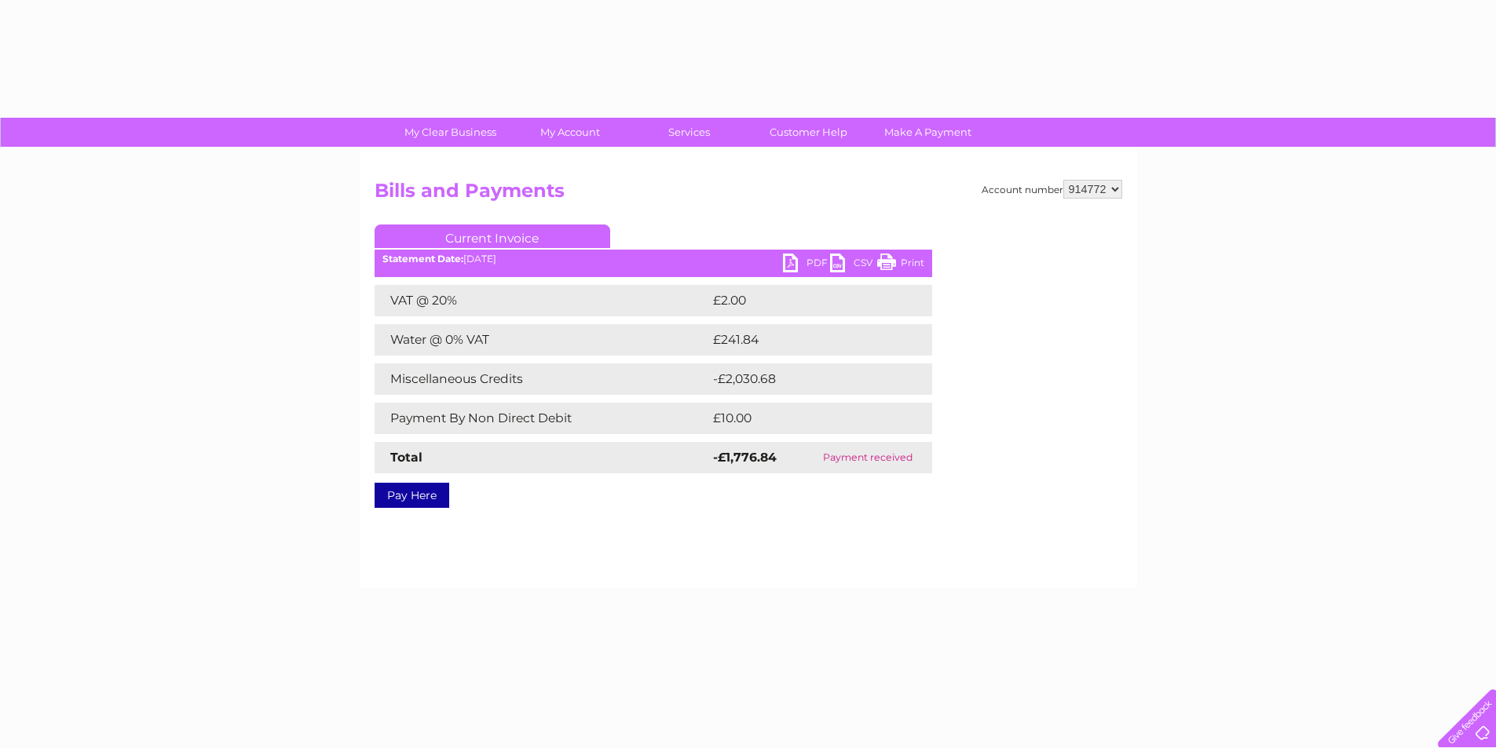 The height and width of the screenshot is (748, 1496). I want to click on a: CSV, so click(854, 265).